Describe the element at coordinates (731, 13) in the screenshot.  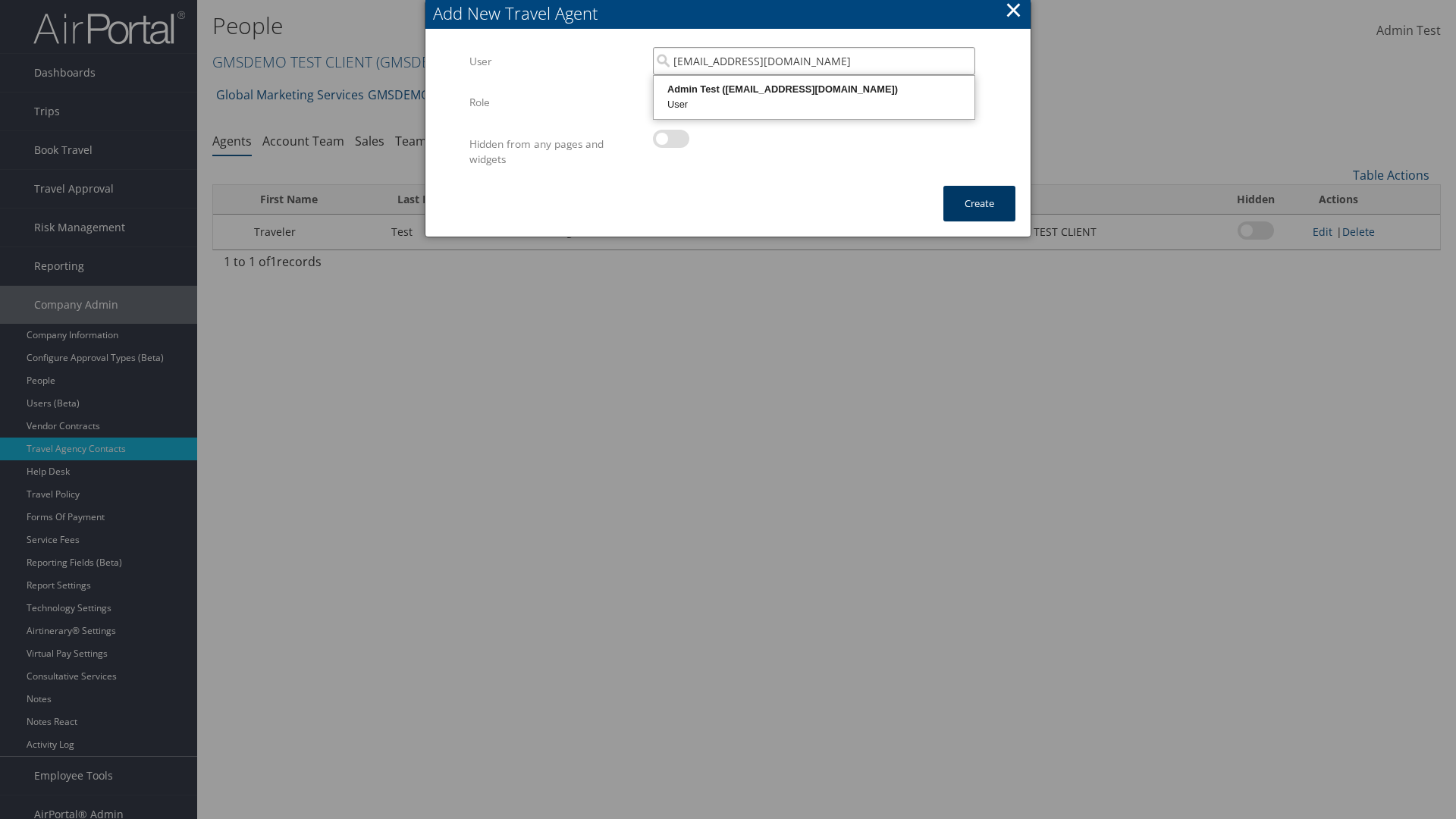
I see `div: Add New Travel Agent` at that location.